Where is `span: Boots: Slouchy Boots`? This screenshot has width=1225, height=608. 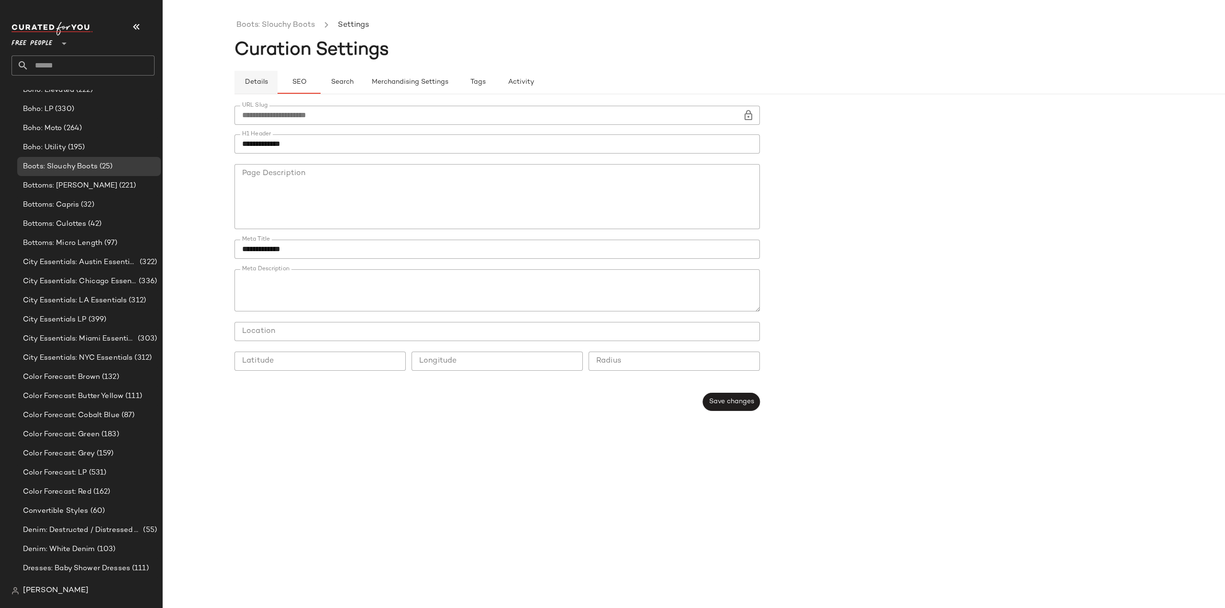 span: Boots: Slouchy Boots is located at coordinates (60, 167).